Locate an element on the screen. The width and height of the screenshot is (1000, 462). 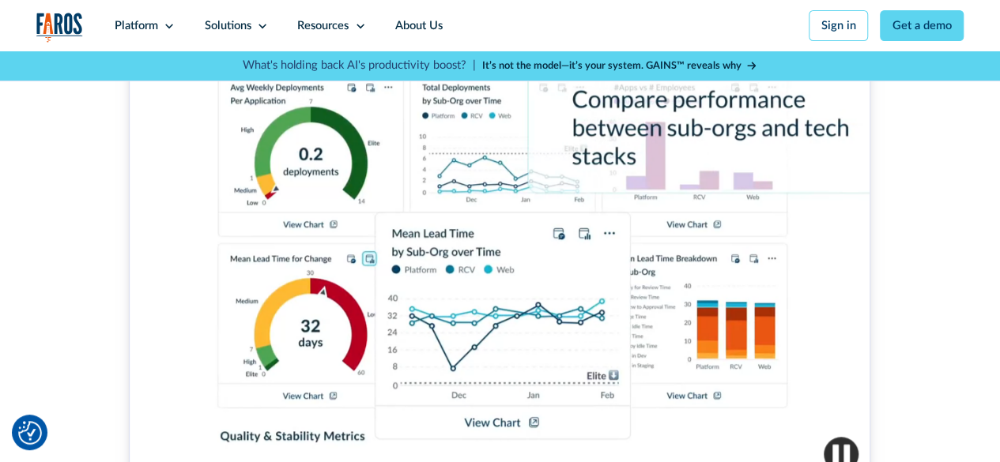
a: It’s not the model—it’s your system. GAINS™ reveals why is located at coordinates (620, 66).